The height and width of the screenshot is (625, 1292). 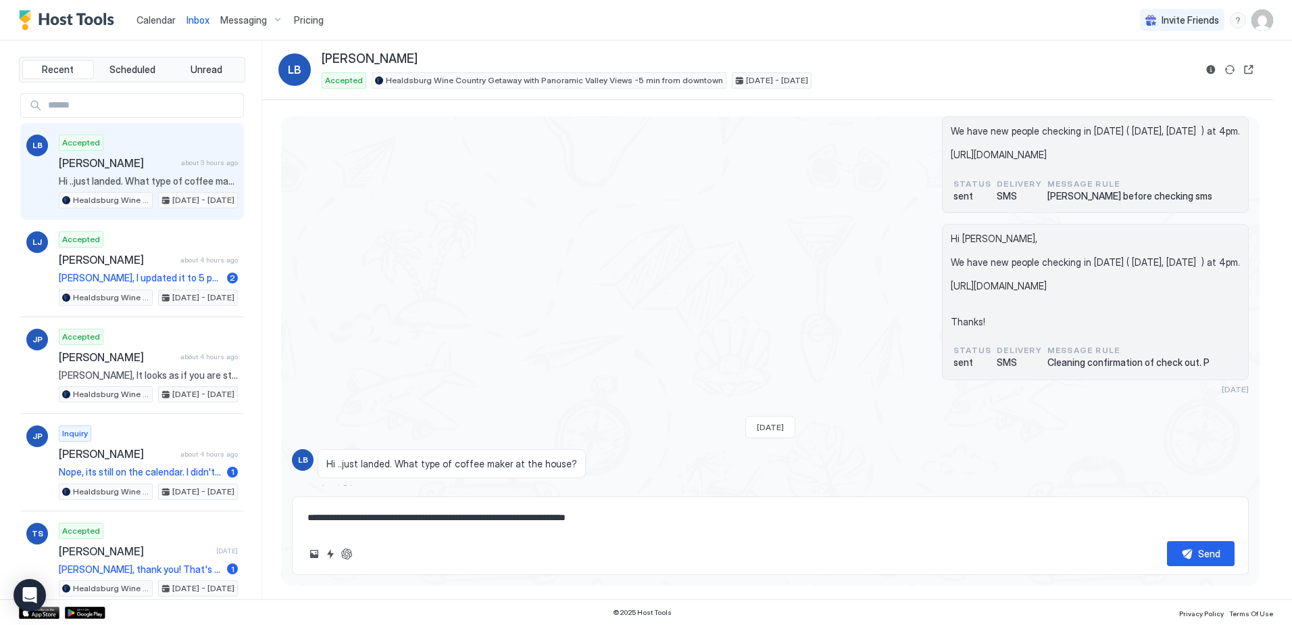 What do you see at coordinates (1211, 70) in the screenshot?
I see `button: Reservation information` at bounding box center [1211, 70].